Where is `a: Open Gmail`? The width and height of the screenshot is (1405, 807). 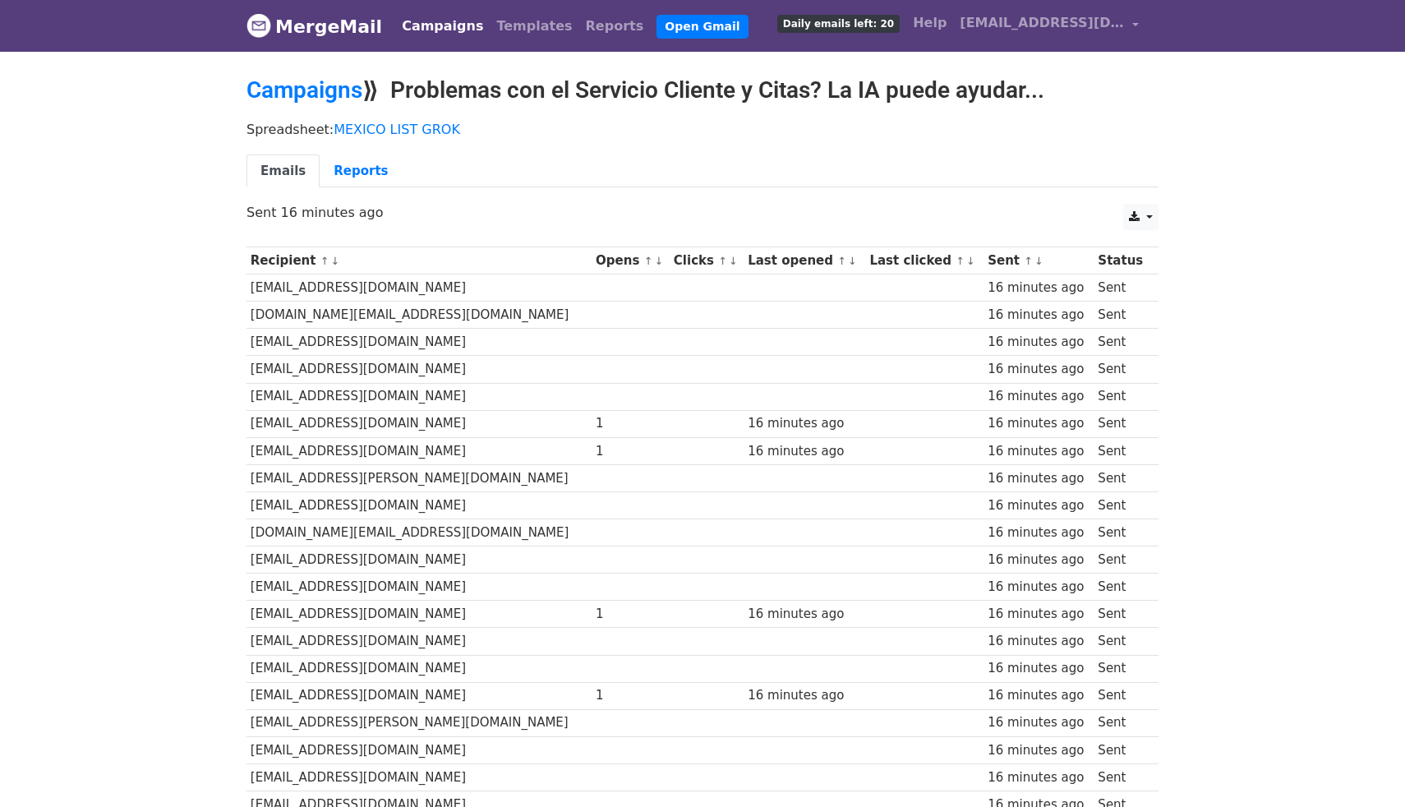
a: Open Gmail is located at coordinates (702, 26).